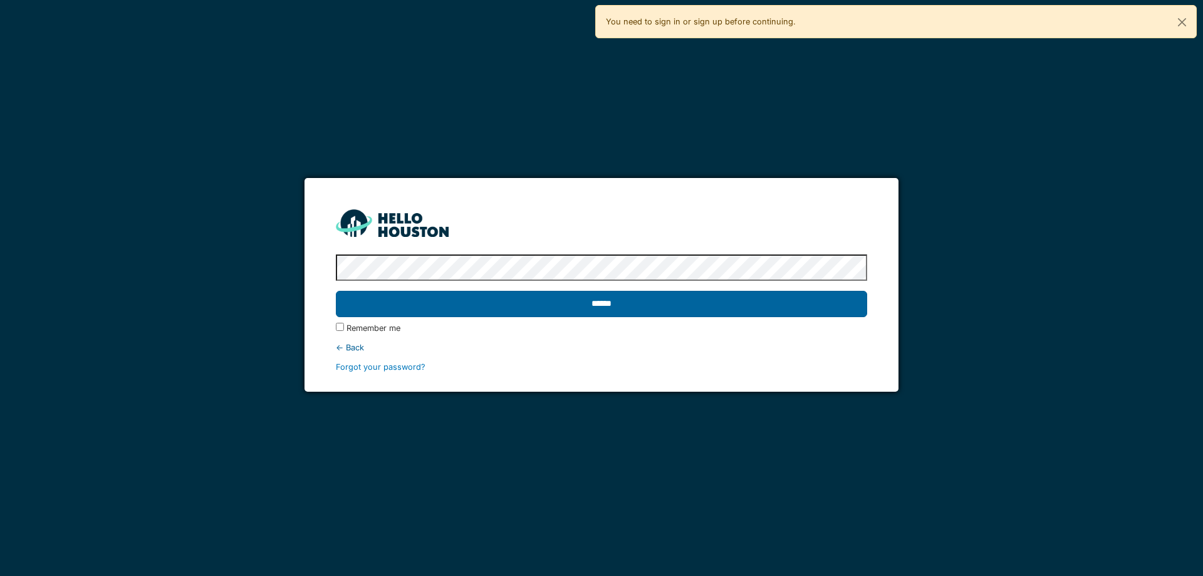  What do you see at coordinates (1181, 22) in the screenshot?
I see `button: Close` at bounding box center [1181, 22].